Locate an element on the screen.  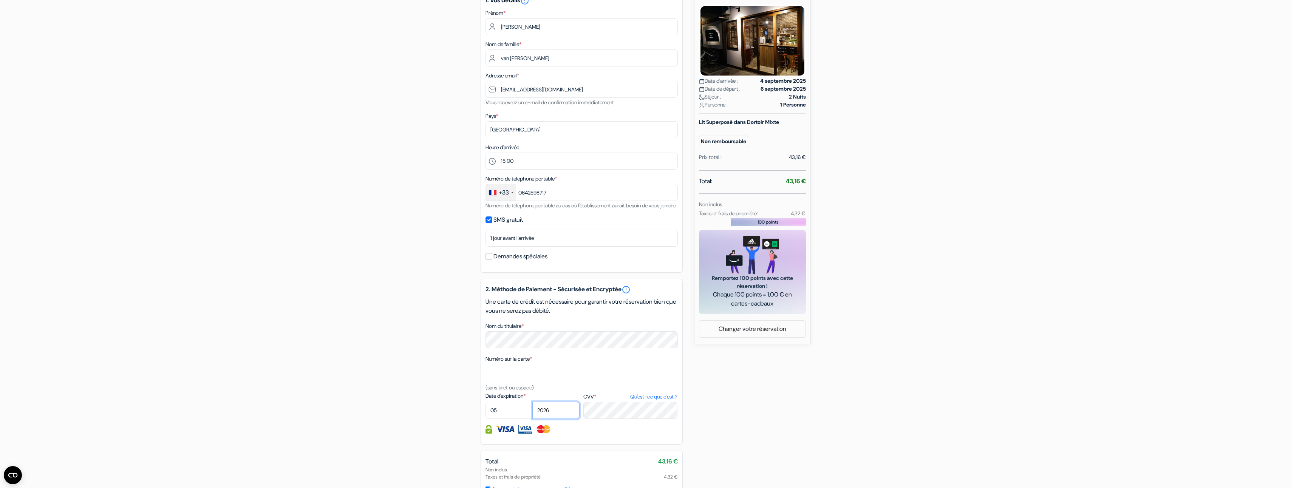
img: Master Card is located at coordinates (544, 429).